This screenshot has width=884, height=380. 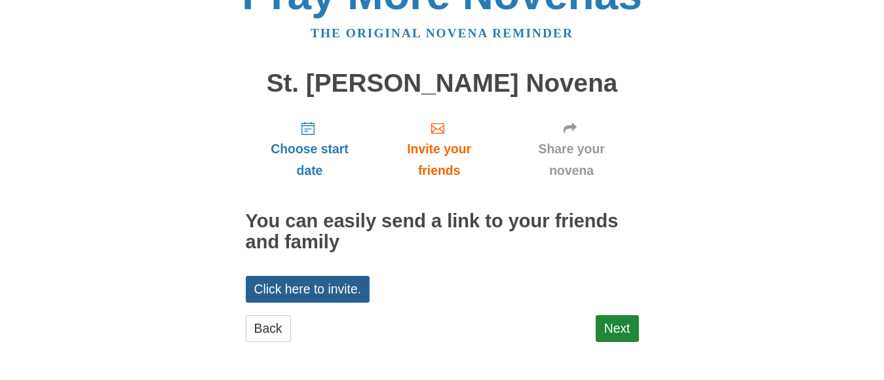 I want to click on a: Back, so click(x=268, y=328).